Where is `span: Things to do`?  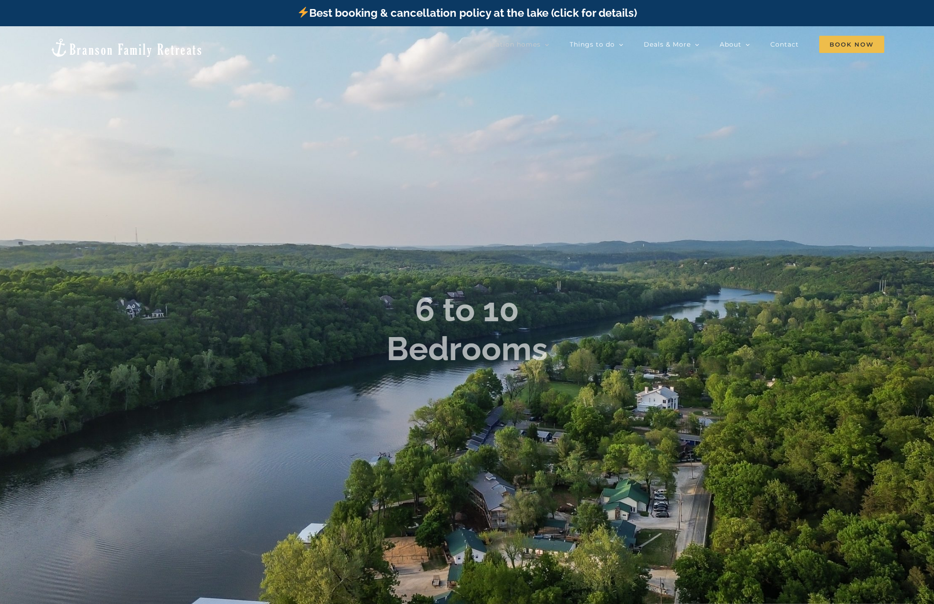 span: Things to do is located at coordinates (592, 44).